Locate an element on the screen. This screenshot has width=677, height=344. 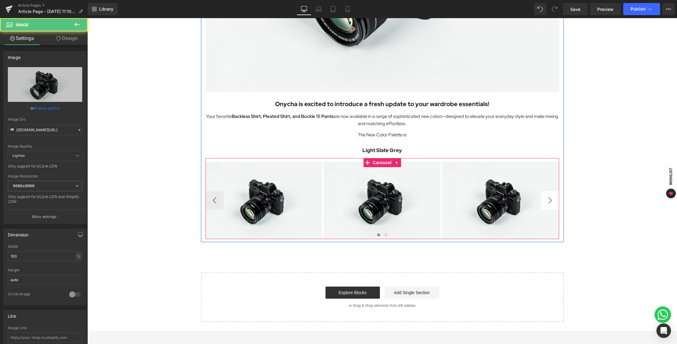
span: Image is located at coordinates (22, 25).